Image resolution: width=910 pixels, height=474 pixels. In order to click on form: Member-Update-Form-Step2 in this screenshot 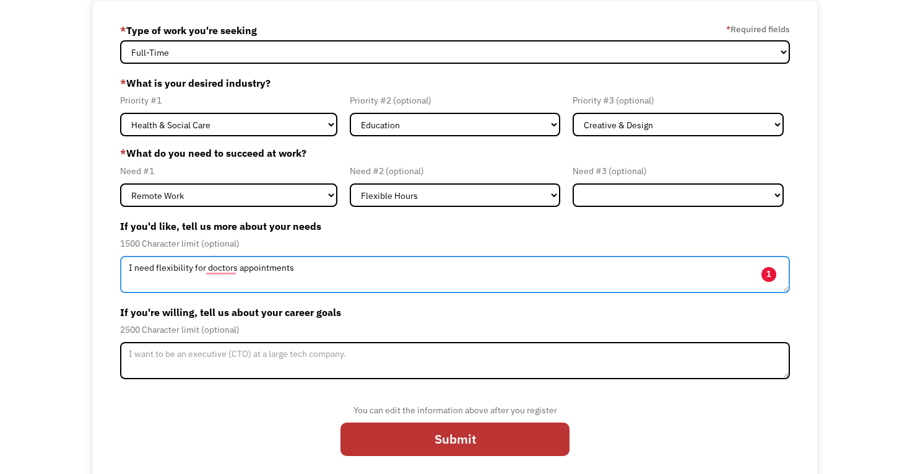, I will do `click(455, 243)`.